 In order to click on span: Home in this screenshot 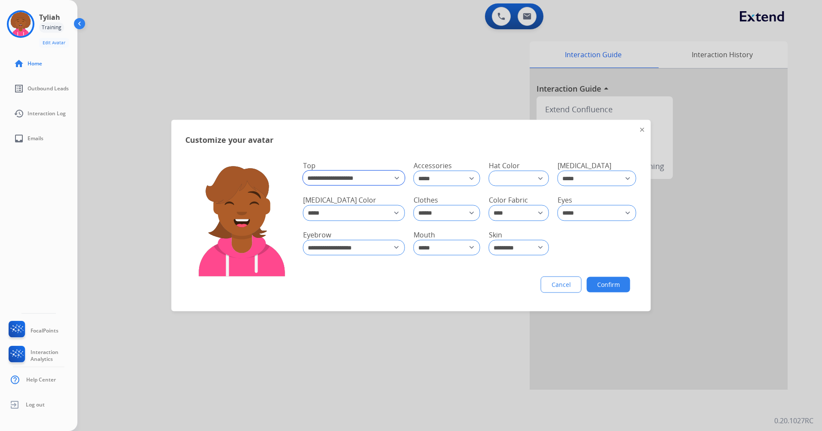, I will do `click(35, 64)`.